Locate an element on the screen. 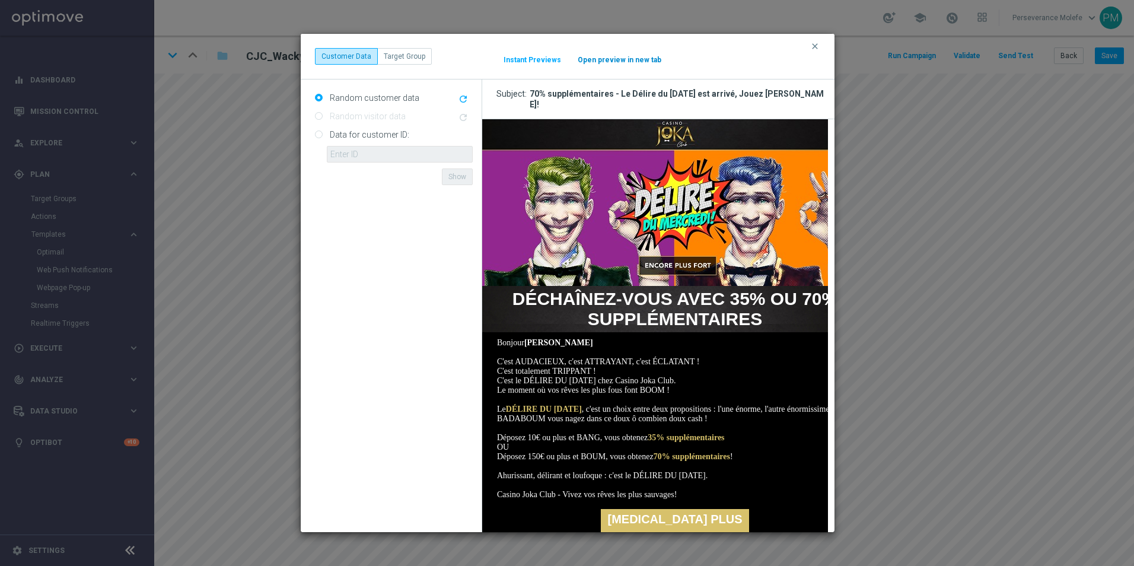 The image size is (1134, 566). td: Bonjour C'est AUDACIEUX, c'est ATTRAYANT, c'est ÉCLATANT ! C'est totalement TRIPPANT ! C'est le D... is located at coordinates (193, 304).